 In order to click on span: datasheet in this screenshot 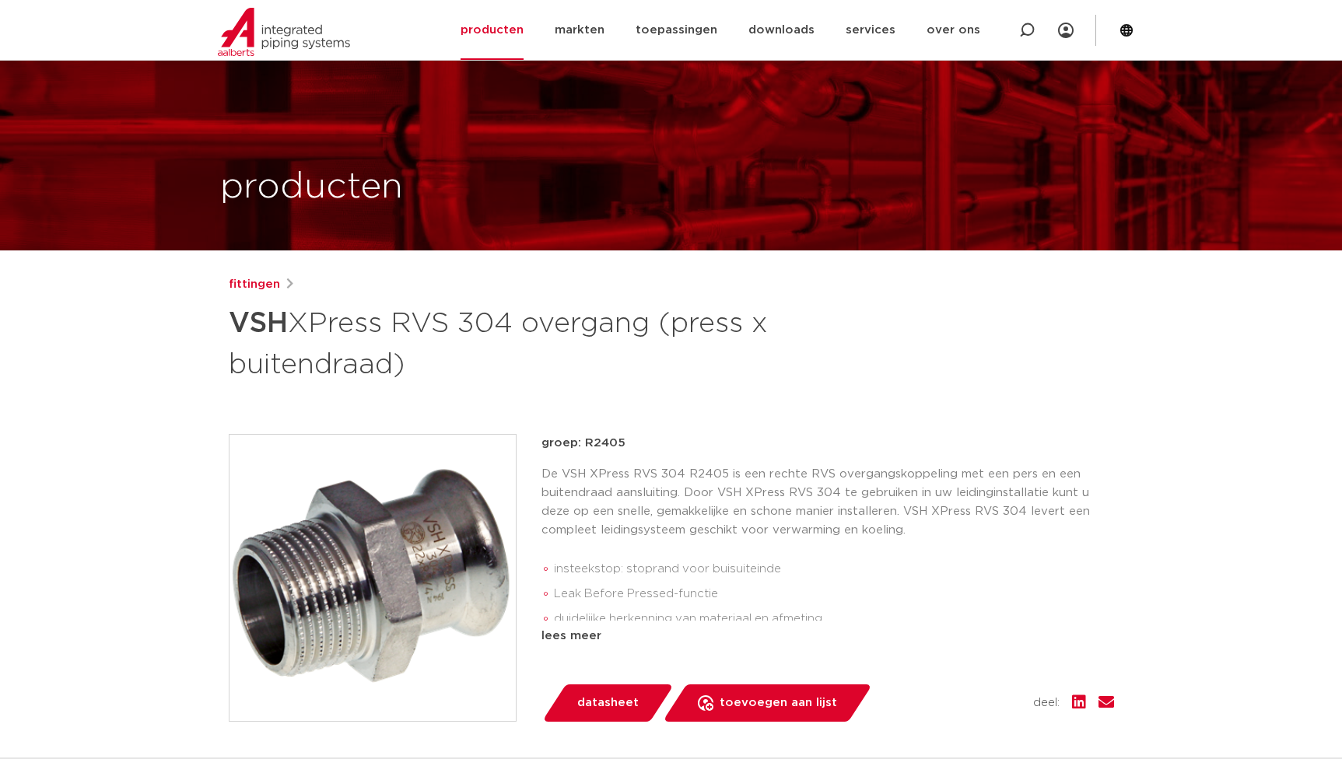, I will do `click(608, 703)`.